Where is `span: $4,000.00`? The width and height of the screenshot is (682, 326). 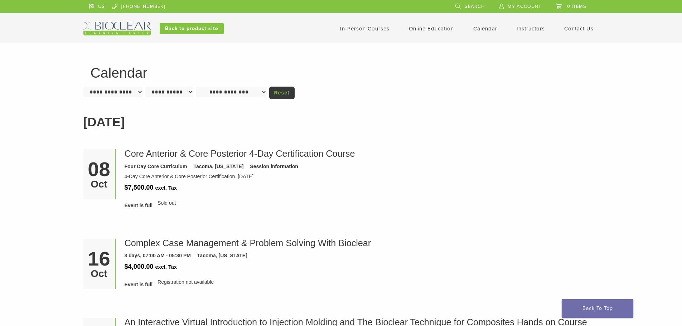 span: $4,000.00 is located at coordinates (139, 267).